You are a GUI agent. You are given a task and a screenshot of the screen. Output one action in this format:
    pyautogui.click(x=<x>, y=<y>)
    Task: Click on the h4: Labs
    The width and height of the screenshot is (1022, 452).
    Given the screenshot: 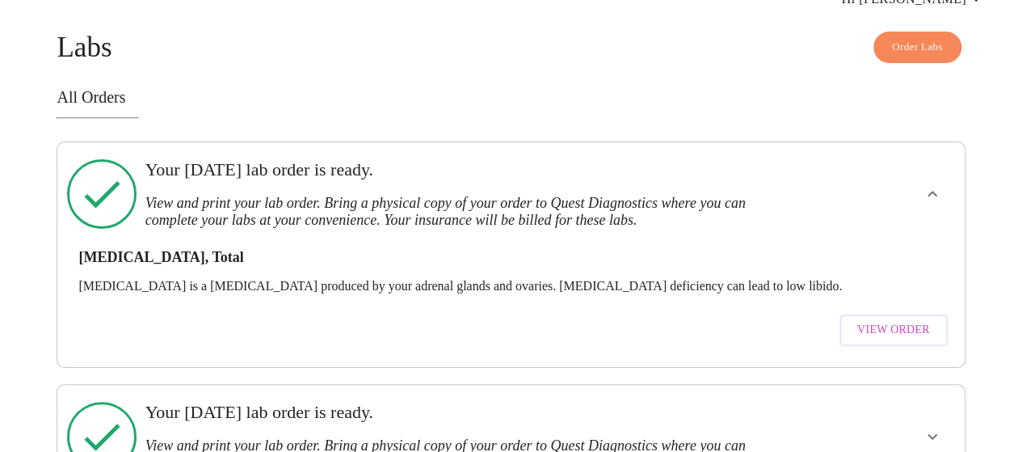 What is the action you would take?
    pyautogui.click(x=511, y=48)
    